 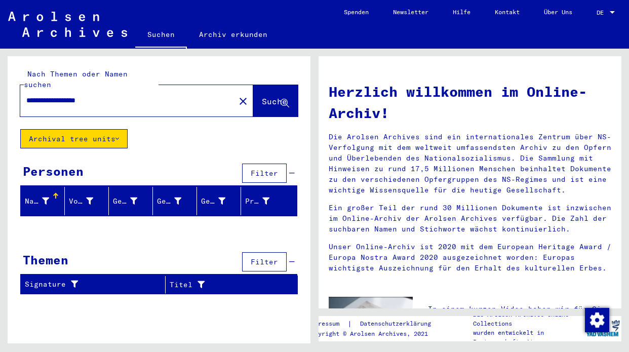 I want to click on p: Copyright © Arolsen Archives, 2021, so click(x=375, y=334).